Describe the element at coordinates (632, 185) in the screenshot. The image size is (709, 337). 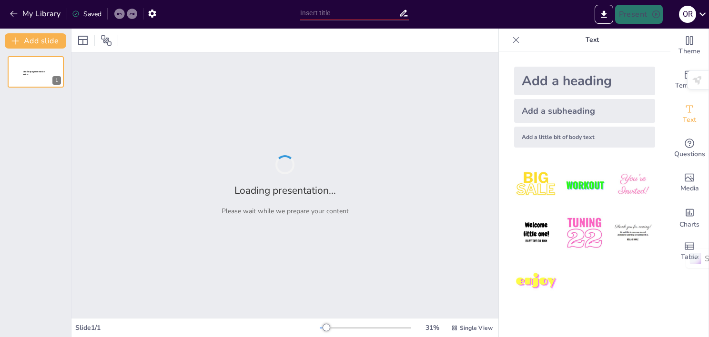
I see `img: 3.jpeg` at that location.